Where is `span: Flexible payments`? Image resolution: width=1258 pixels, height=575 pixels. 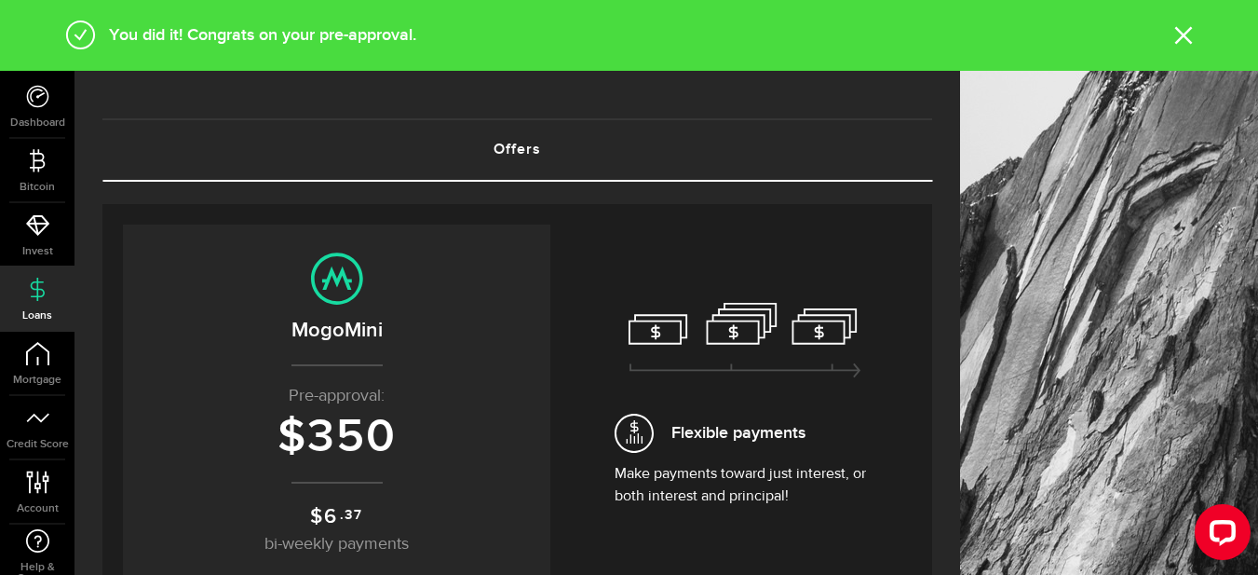
span: Flexible payments is located at coordinates (738, 432).